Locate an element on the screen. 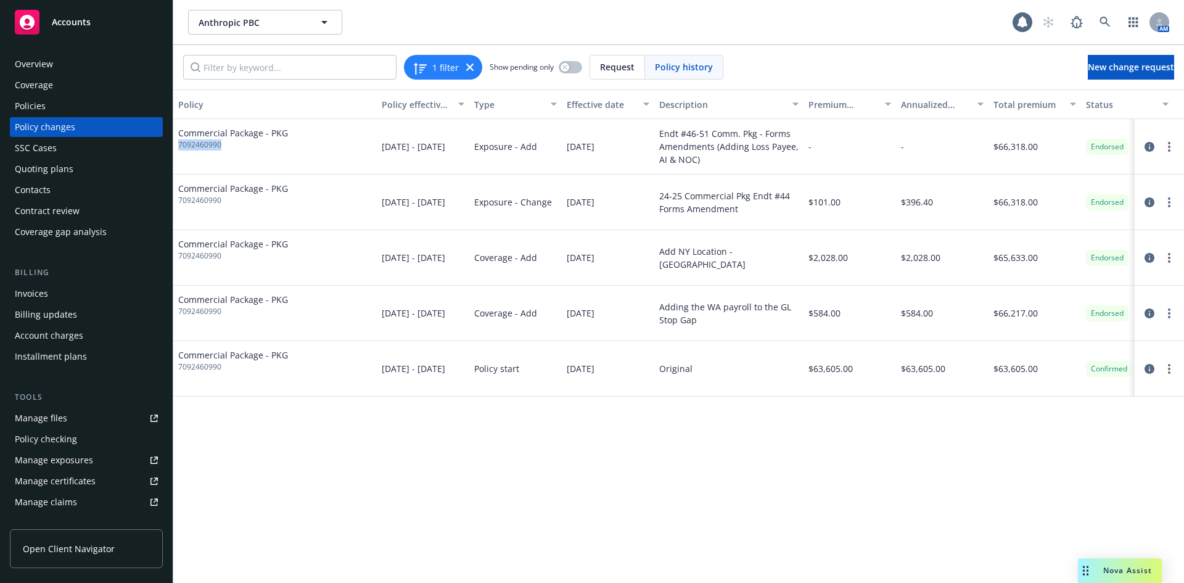 This screenshot has width=1184, height=583. button: Policy is located at coordinates (275, 104).